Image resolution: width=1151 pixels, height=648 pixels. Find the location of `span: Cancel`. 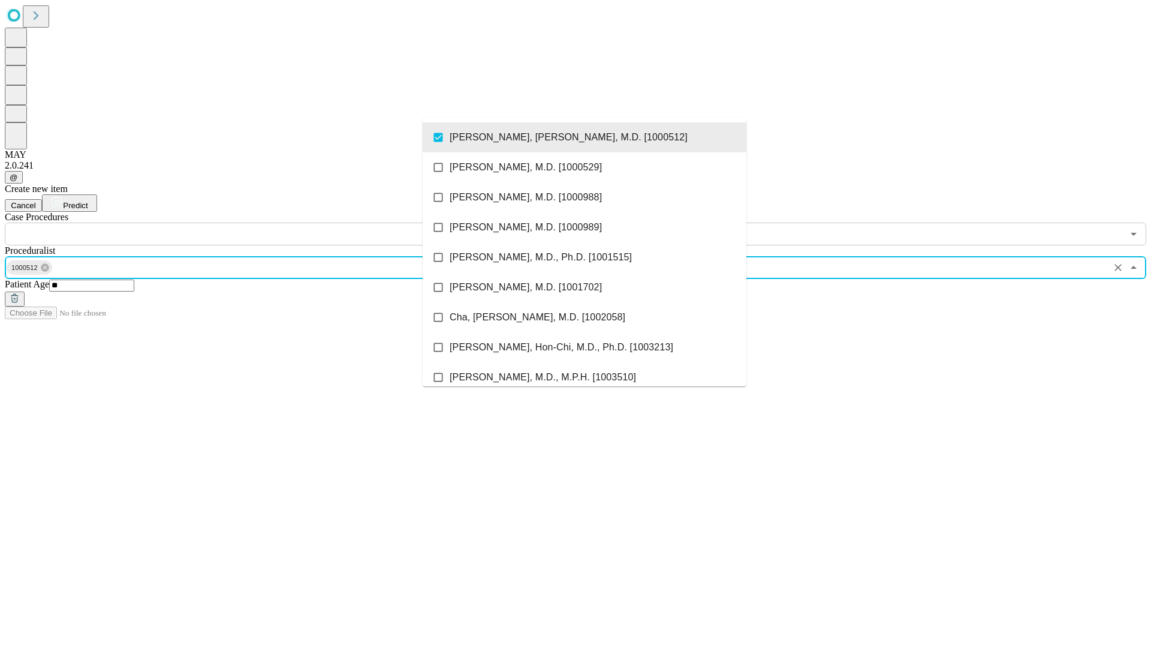

span: Cancel is located at coordinates (23, 205).